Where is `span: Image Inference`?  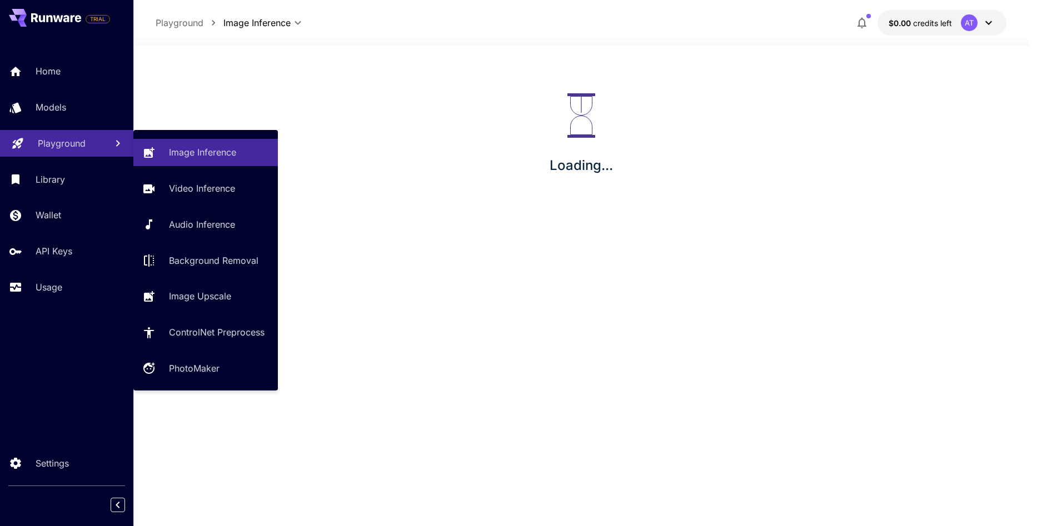 span: Image Inference is located at coordinates (257, 23).